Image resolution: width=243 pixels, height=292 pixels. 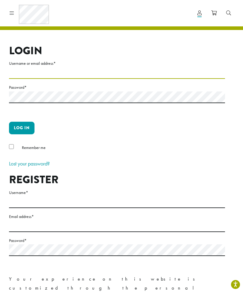 I want to click on label: Username or email address, so click(x=117, y=63).